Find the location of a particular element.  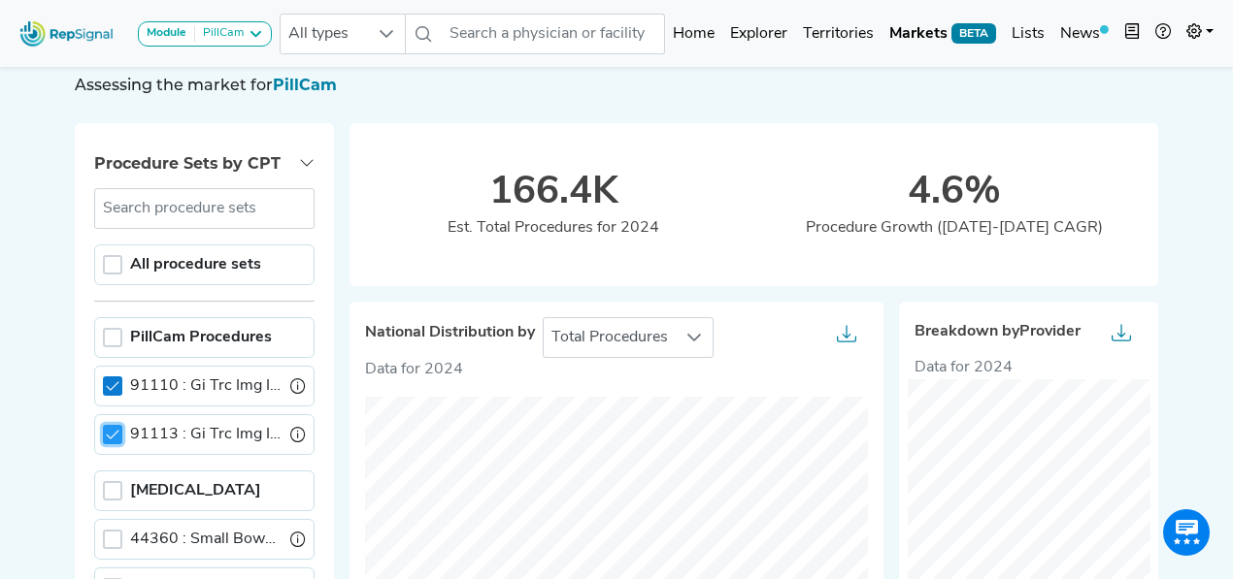

a: Home is located at coordinates (693, 34).